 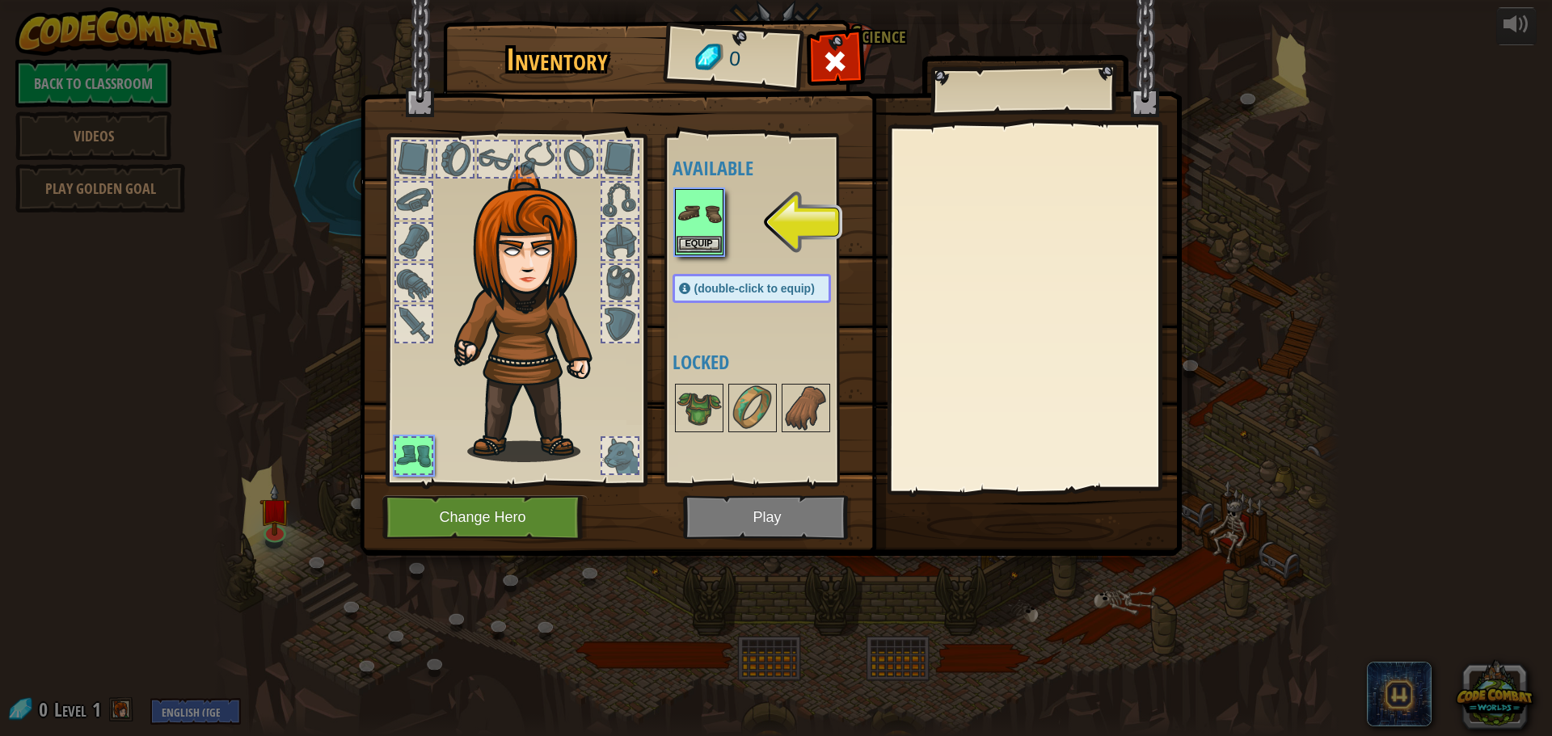 What do you see at coordinates (734, 59) in the screenshot?
I see `span: 0` at bounding box center [734, 59].